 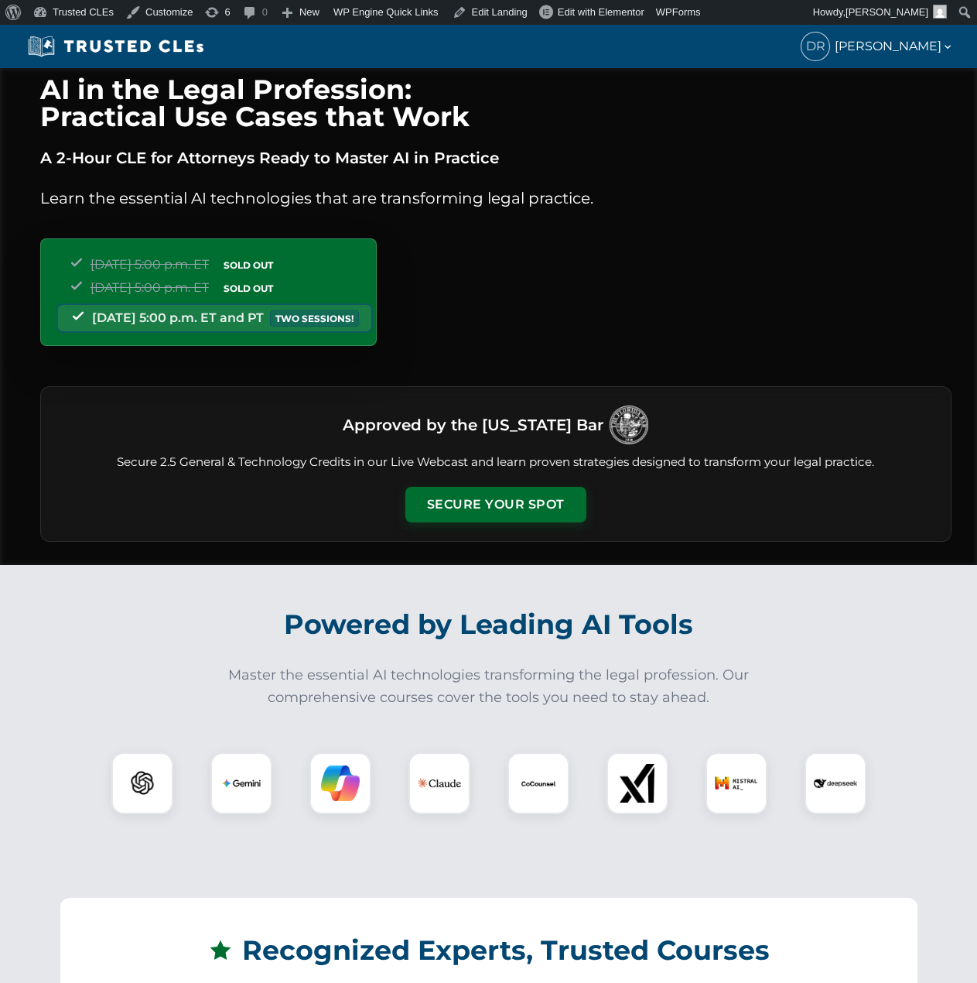 What do you see at coordinates (601, 12) in the screenshot?
I see `span: Edit with Elementor` at bounding box center [601, 12].